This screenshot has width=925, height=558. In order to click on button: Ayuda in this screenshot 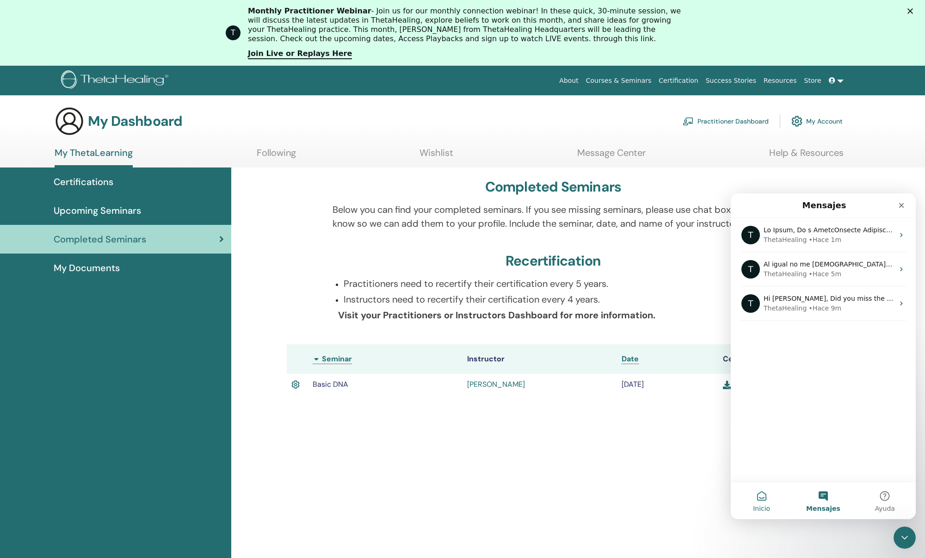, I will do `click(154, 307)`.